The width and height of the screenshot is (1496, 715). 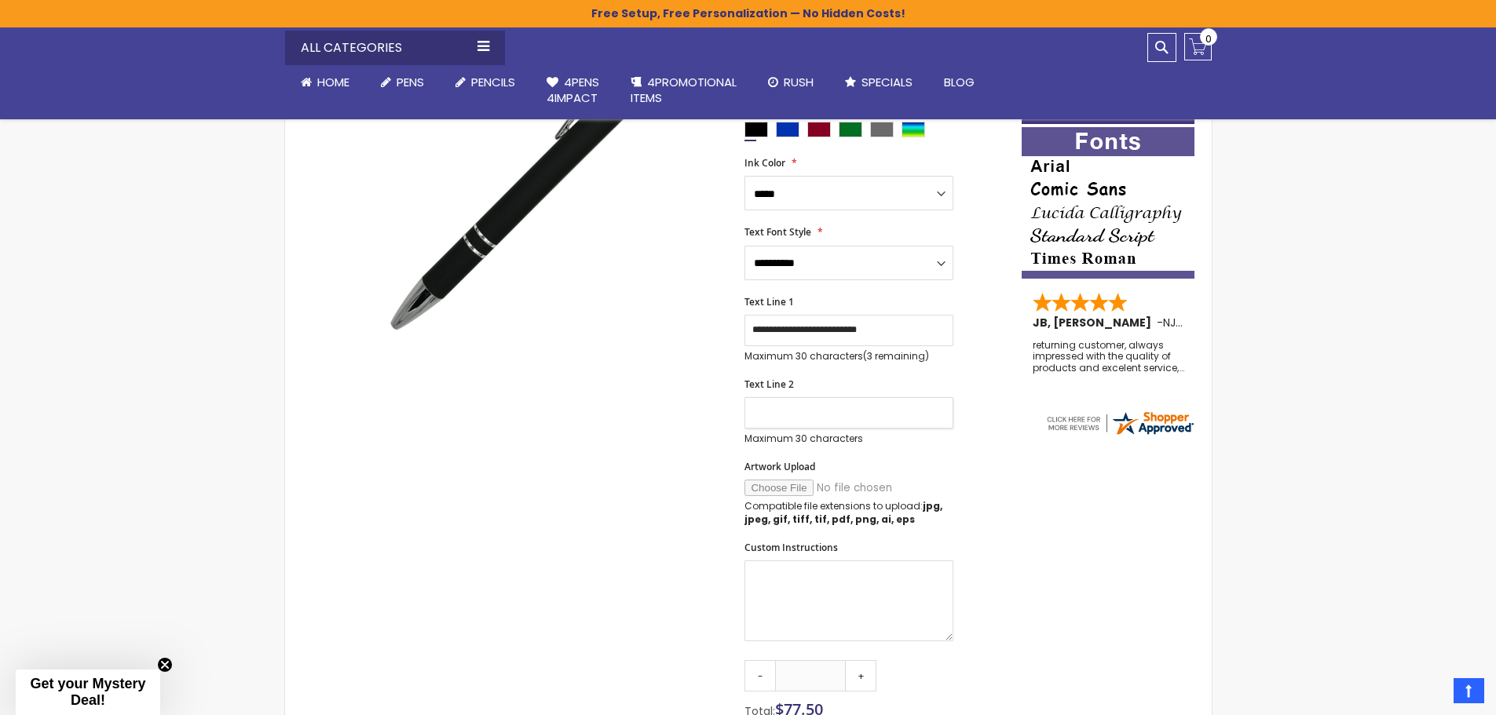 What do you see at coordinates (959, 82) in the screenshot?
I see `a: Blog` at bounding box center [959, 82].